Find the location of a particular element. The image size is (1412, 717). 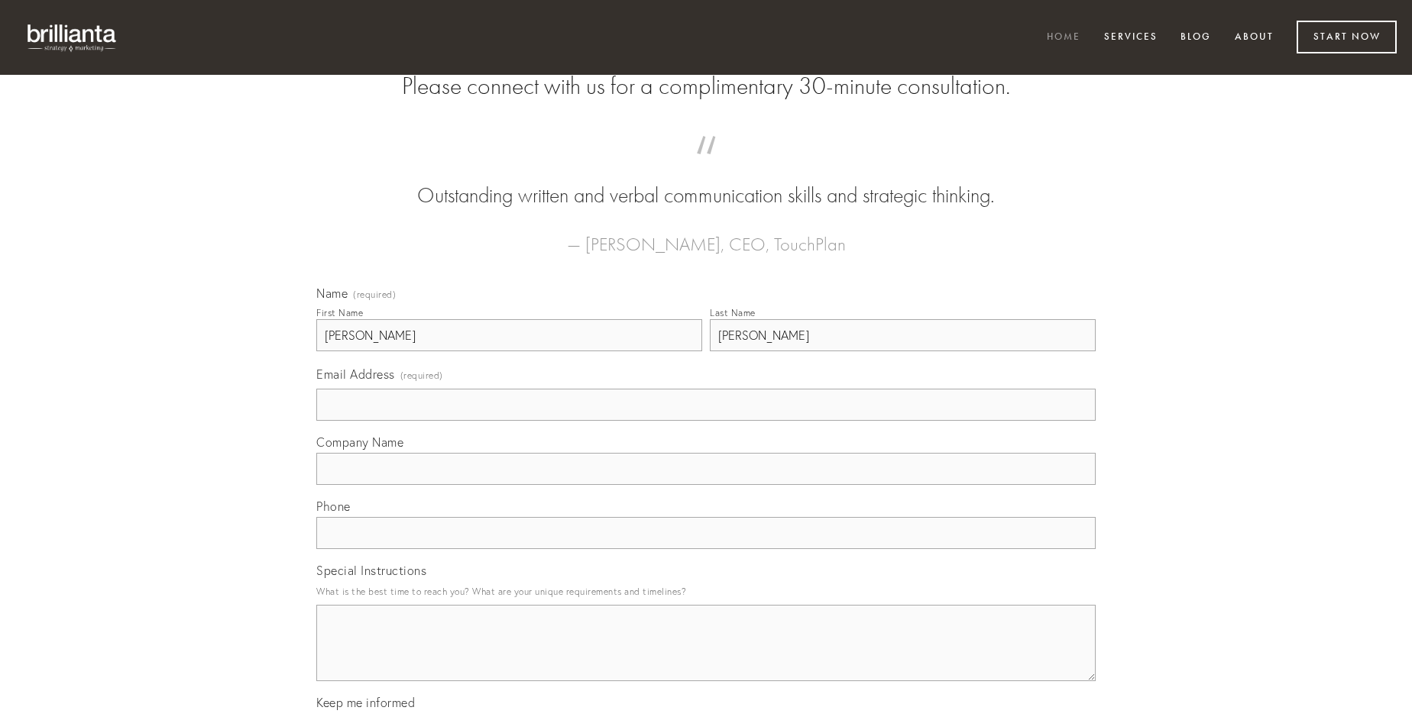

span: Name is located at coordinates (331, 293).